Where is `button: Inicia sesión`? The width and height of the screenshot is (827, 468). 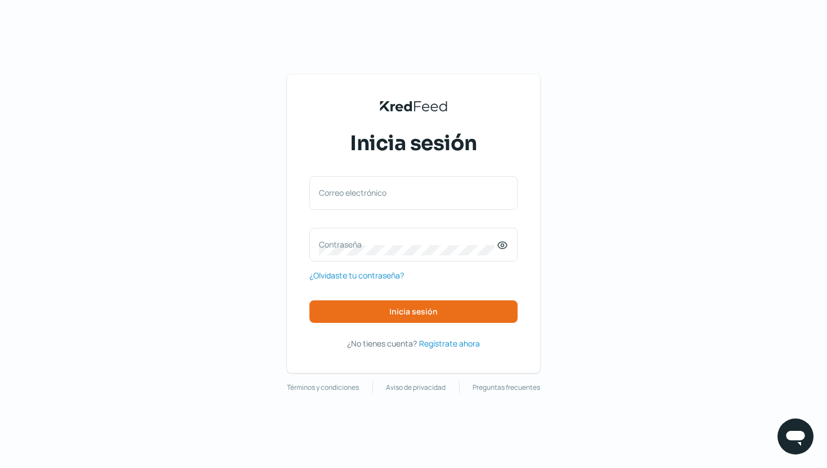
button: Inicia sesión is located at coordinates (414, 312).